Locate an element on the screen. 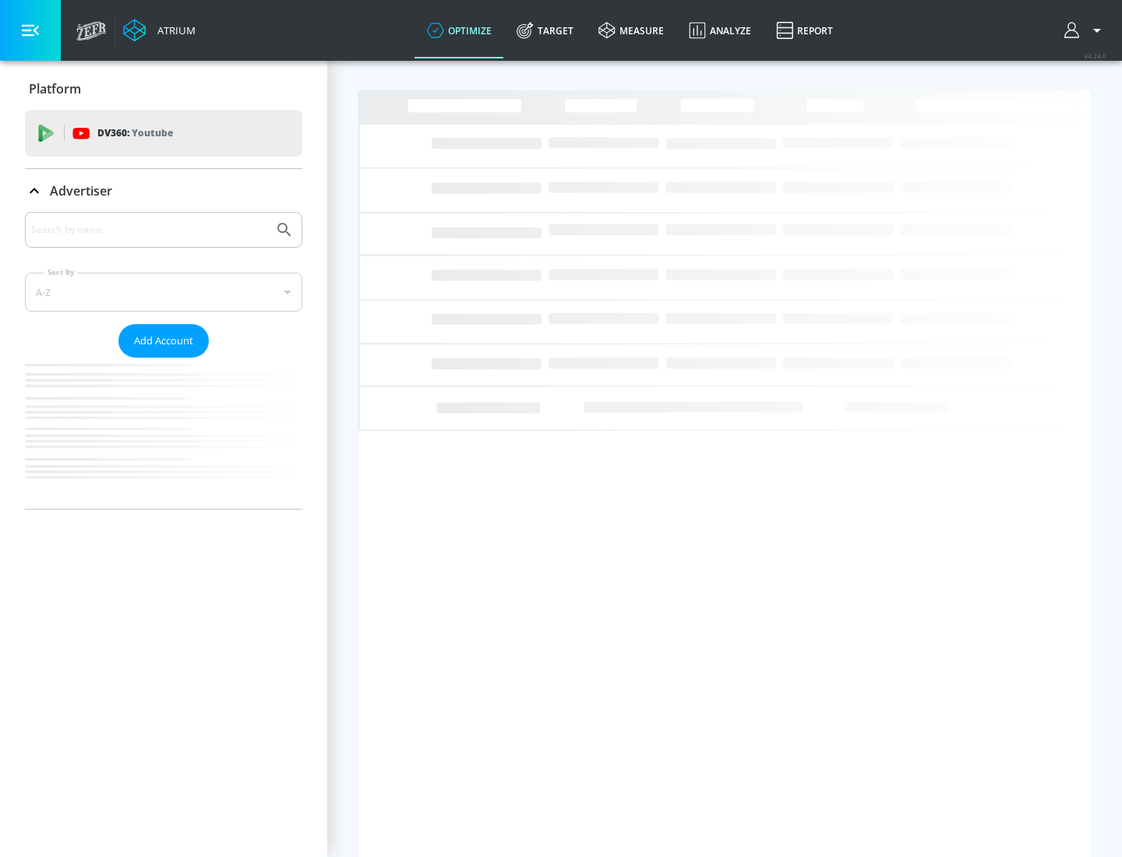 Image resolution: width=1122 pixels, height=857 pixels. p: Platform is located at coordinates (55, 89).